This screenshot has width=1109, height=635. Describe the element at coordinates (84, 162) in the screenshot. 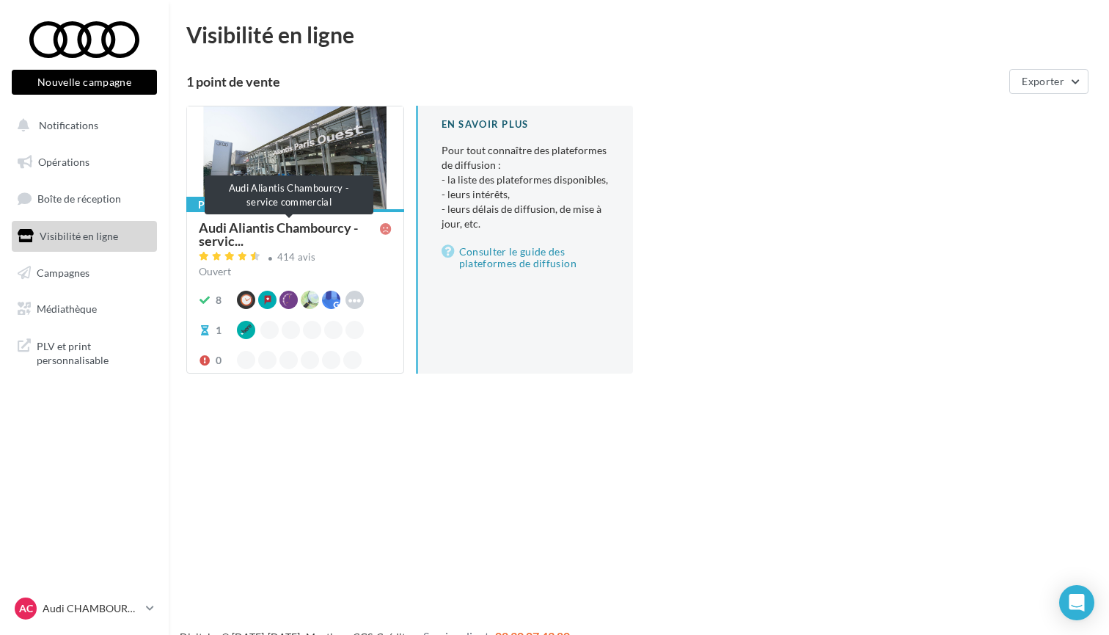

I see `a: Opérations` at that location.